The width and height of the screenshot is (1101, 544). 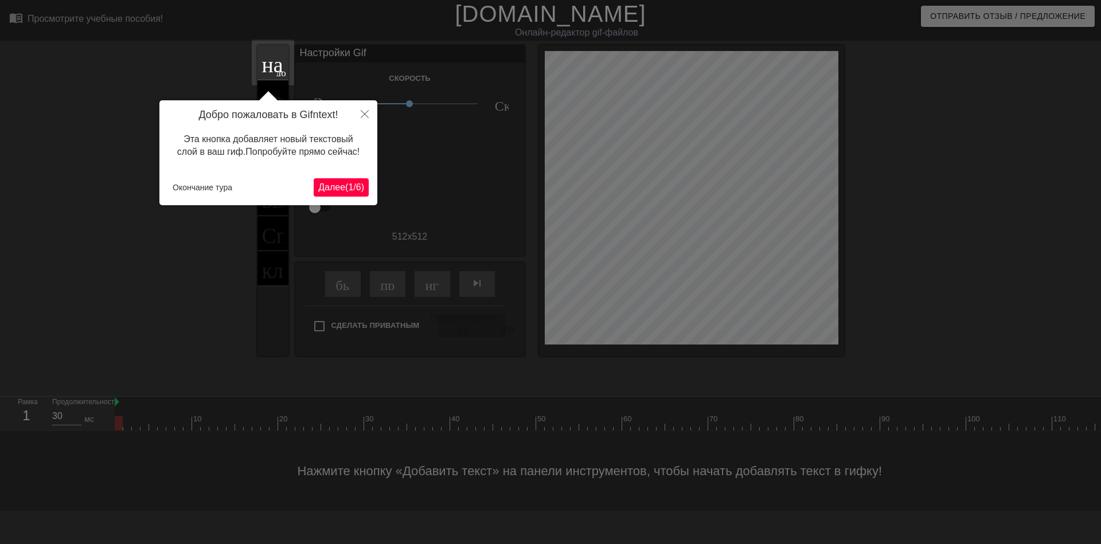 I want to click on button: Окончание тура, so click(x=202, y=187).